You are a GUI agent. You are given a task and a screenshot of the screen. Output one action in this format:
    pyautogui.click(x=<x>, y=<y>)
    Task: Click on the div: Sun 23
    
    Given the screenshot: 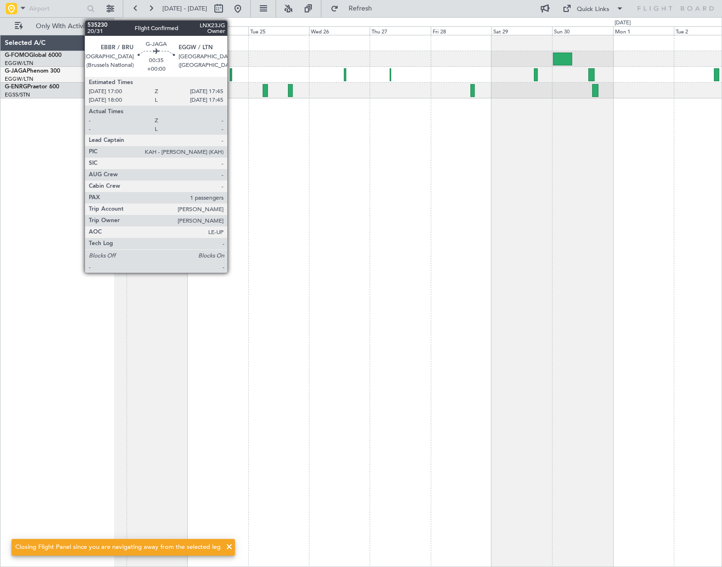 What is the action you would take?
    pyautogui.click(x=157, y=31)
    